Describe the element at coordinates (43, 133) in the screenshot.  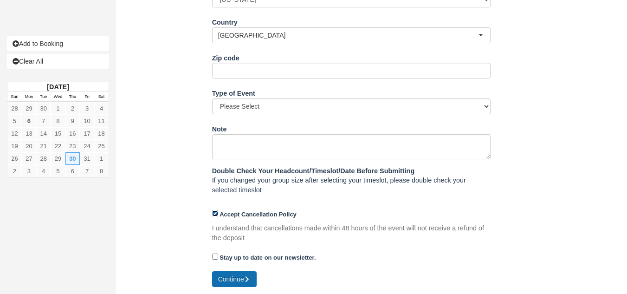
I see `a: 14` at that location.